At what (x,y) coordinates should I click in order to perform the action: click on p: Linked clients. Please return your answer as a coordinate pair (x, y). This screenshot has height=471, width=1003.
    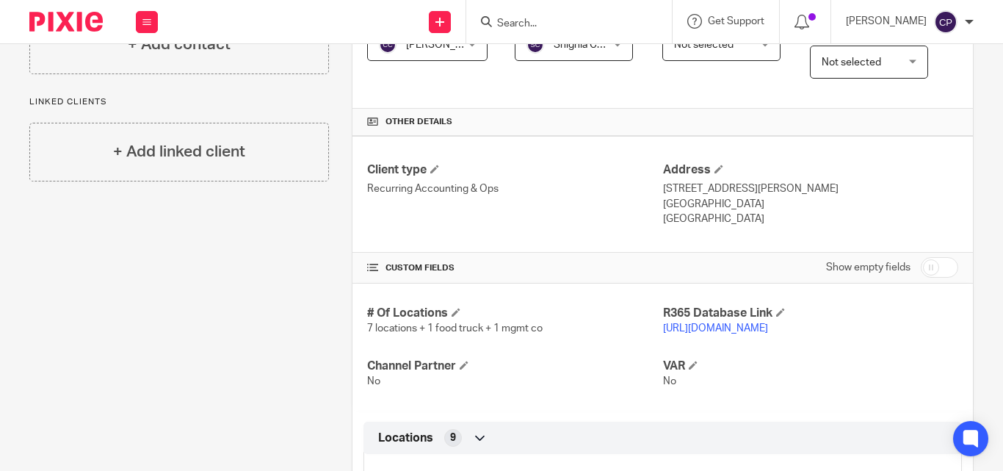
    Looking at the image, I should click on (179, 102).